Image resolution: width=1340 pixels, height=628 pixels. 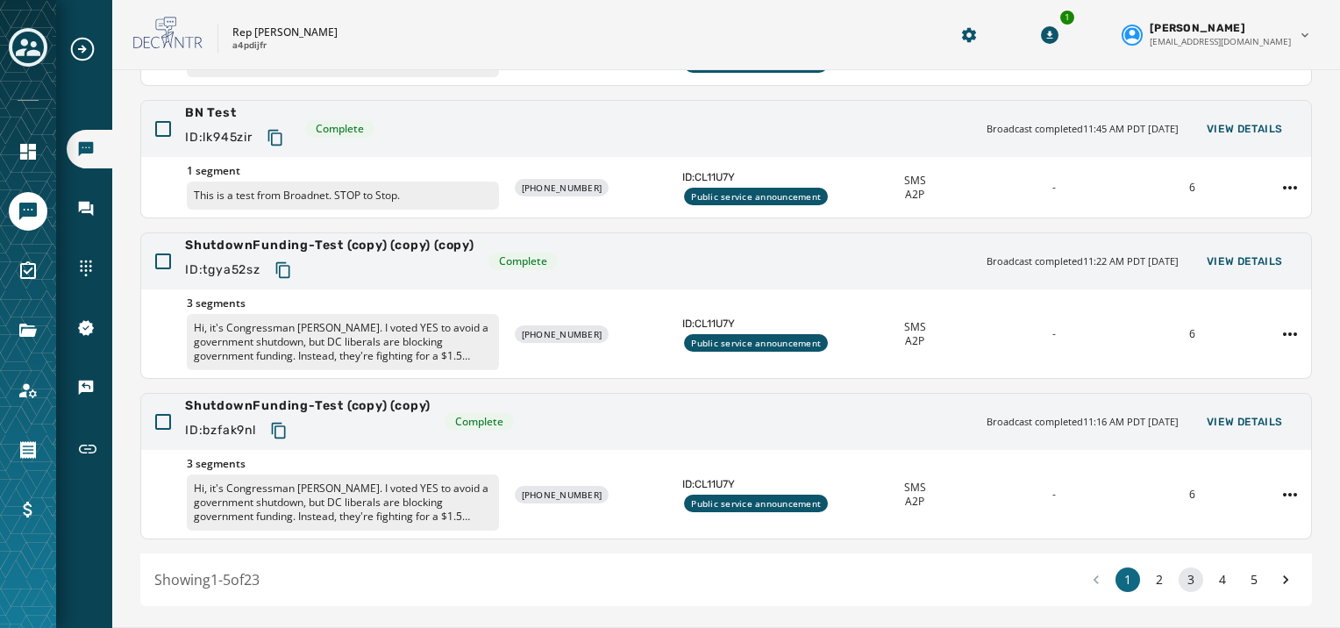 What do you see at coordinates (1290, 334) in the screenshot?
I see `button: ShutdownFunding-Test (copy) (copy) (copy) action menu` at bounding box center [1290, 334].